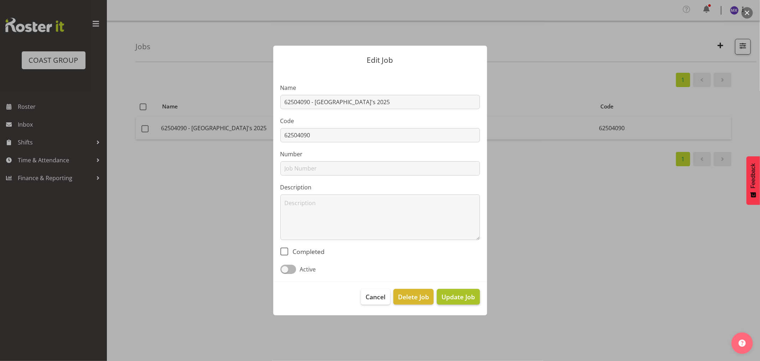 Image resolution: width=760 pixels, height=361 pixels. Describe the element at coordinates (754, 180) in the screenshot. I see `button: Feedback - Show survey` at that location.